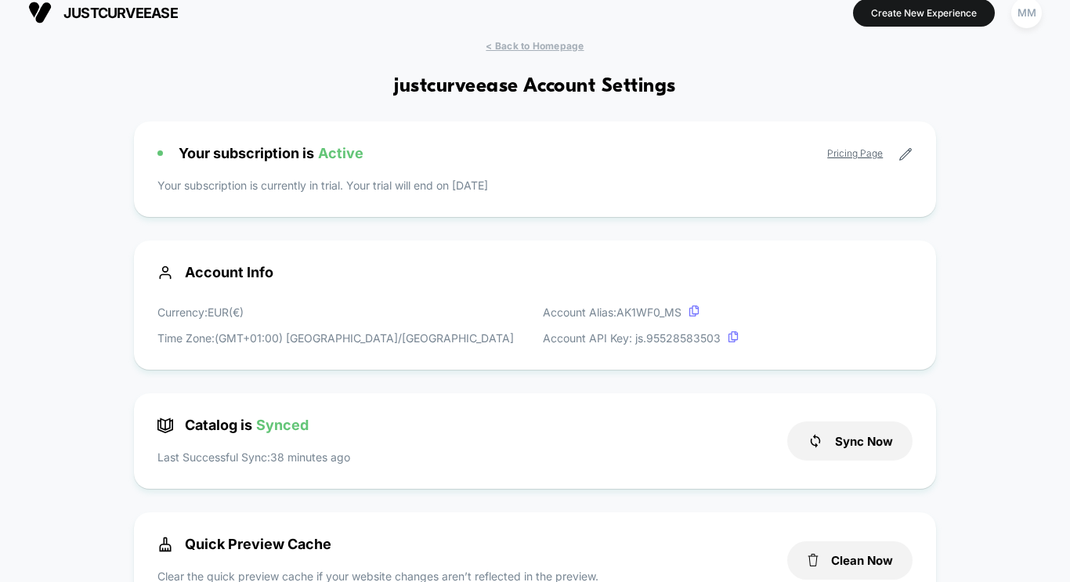 Image resolution: width=1070 pixels, height=582 pixels. What do you see at coordinates (121, 13) in the screenshot?
I see `span: justcurveease` at bounding box center [121, 13].